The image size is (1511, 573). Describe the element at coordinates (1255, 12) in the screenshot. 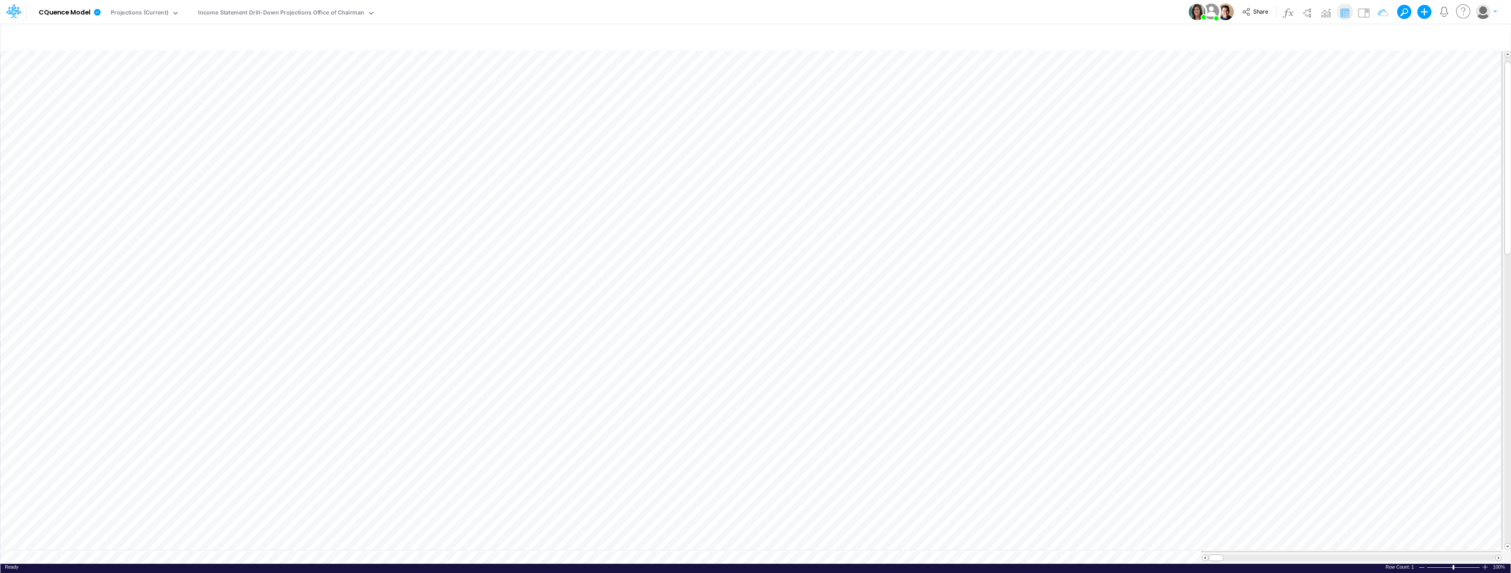

I see `button: Share` at that location.